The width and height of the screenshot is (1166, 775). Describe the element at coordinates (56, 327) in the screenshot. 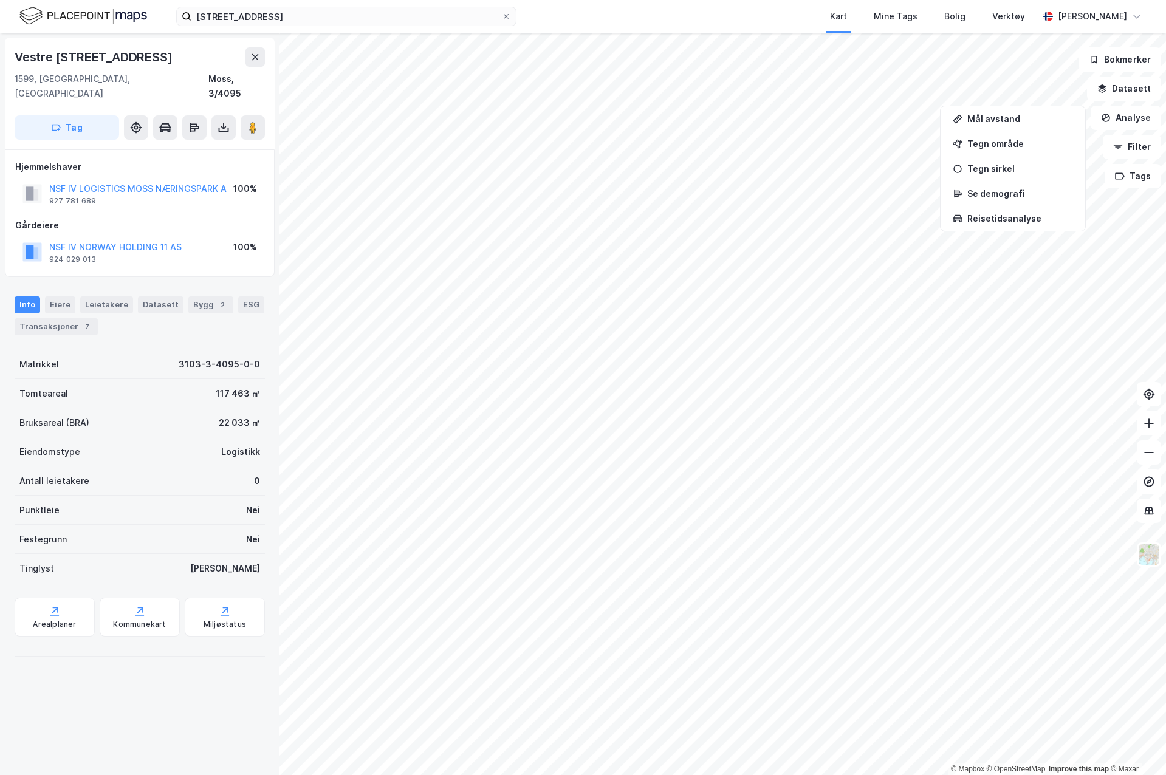

I see `div: Transaksjoner` at that location.